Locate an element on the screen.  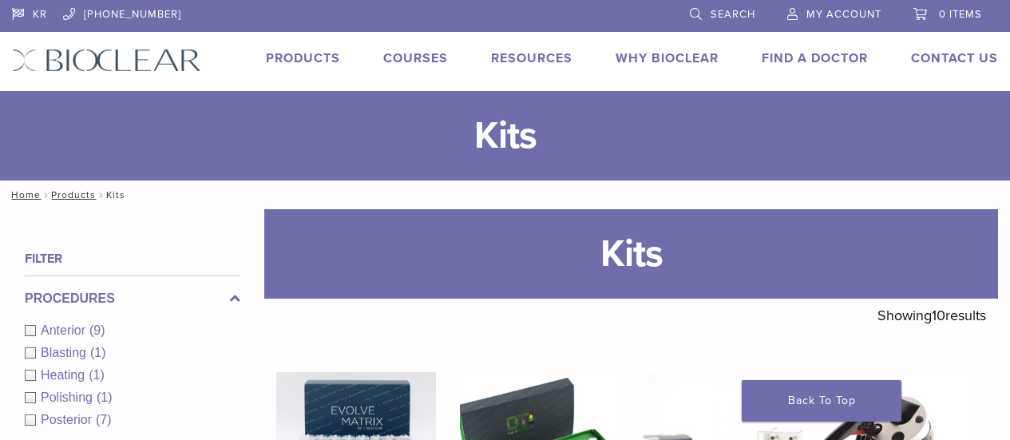
span: (7) is located at coordinates (104, 419).